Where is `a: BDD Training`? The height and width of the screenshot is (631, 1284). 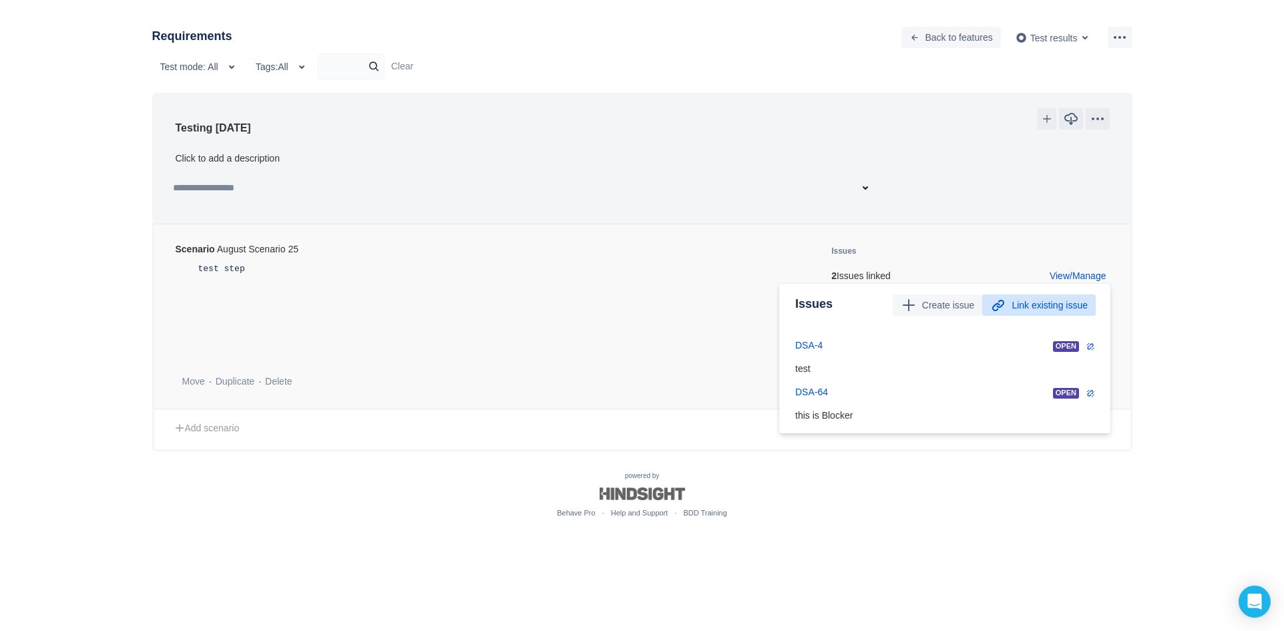
a: BDD Training is located at coordinates (705, 513).